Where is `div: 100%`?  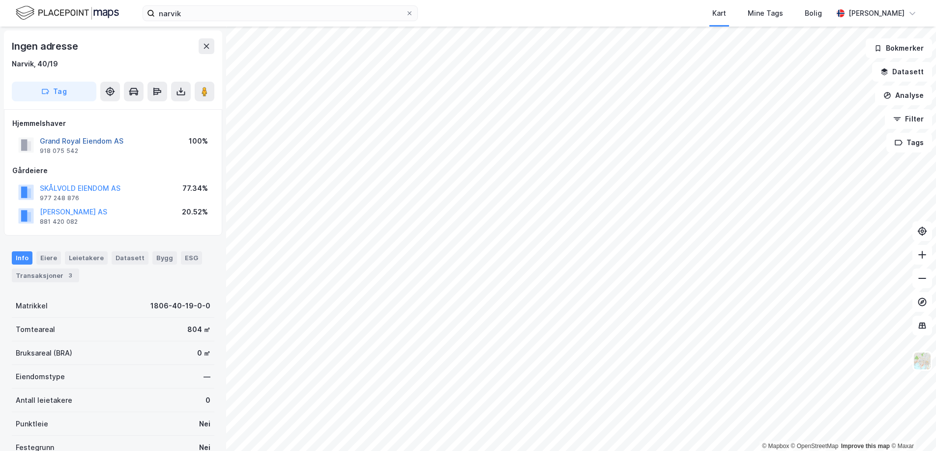
div: 100% is located at coordinates (198, 141).